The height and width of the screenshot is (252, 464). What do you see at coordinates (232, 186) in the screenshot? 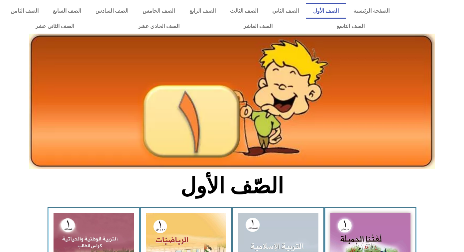
I see `h2: الصّف الأول` at bounding box center [232, 186].